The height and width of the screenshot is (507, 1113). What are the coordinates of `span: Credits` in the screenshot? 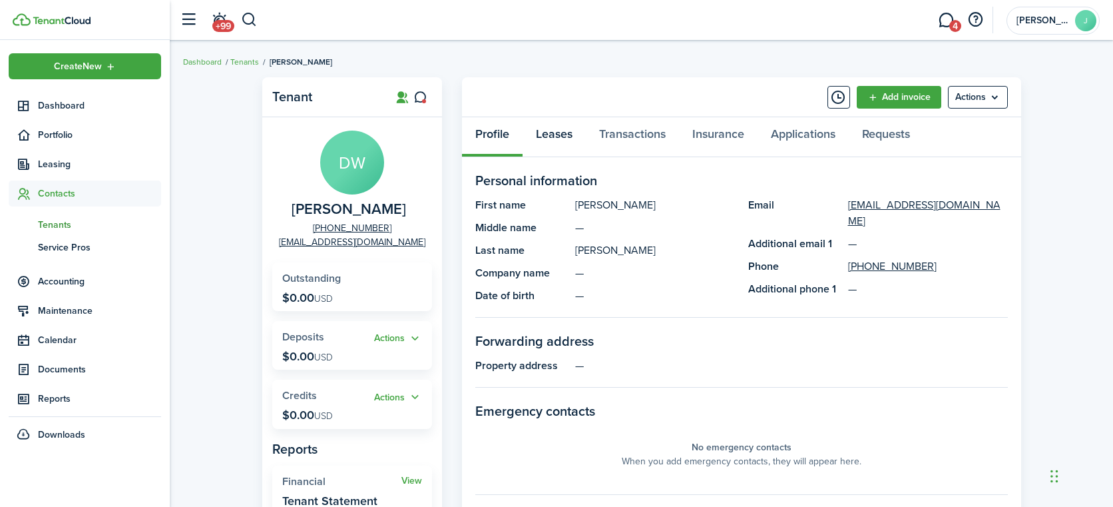 It's located at (300, 395).